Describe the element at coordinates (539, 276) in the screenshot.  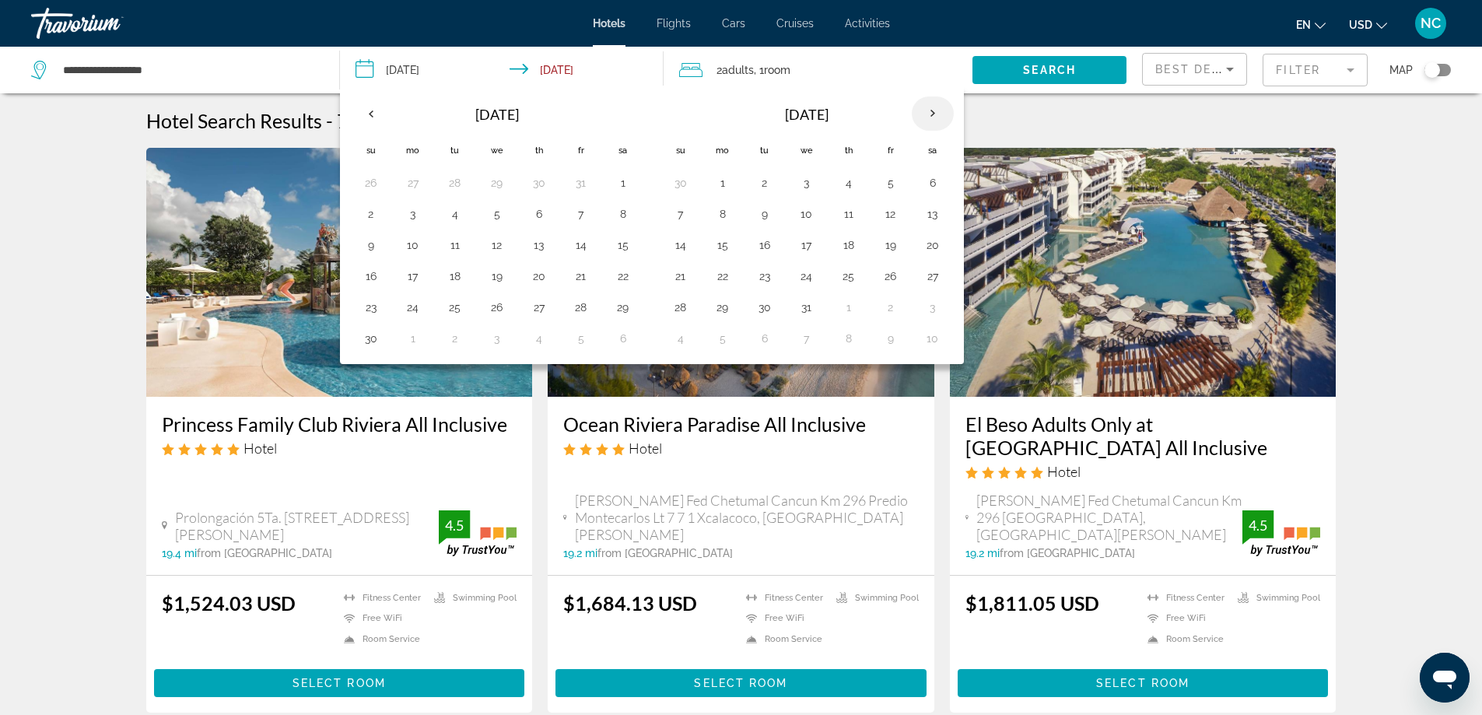
I see `button: Day 20` at that location.